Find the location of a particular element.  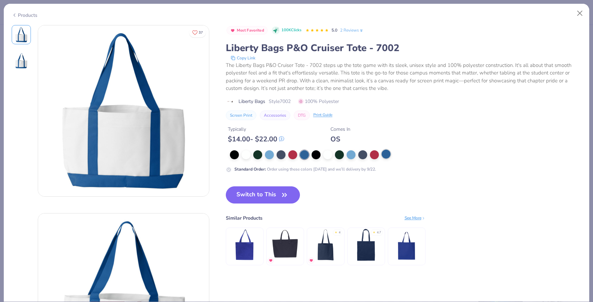

img: Back is located at coordinates (21, 61).